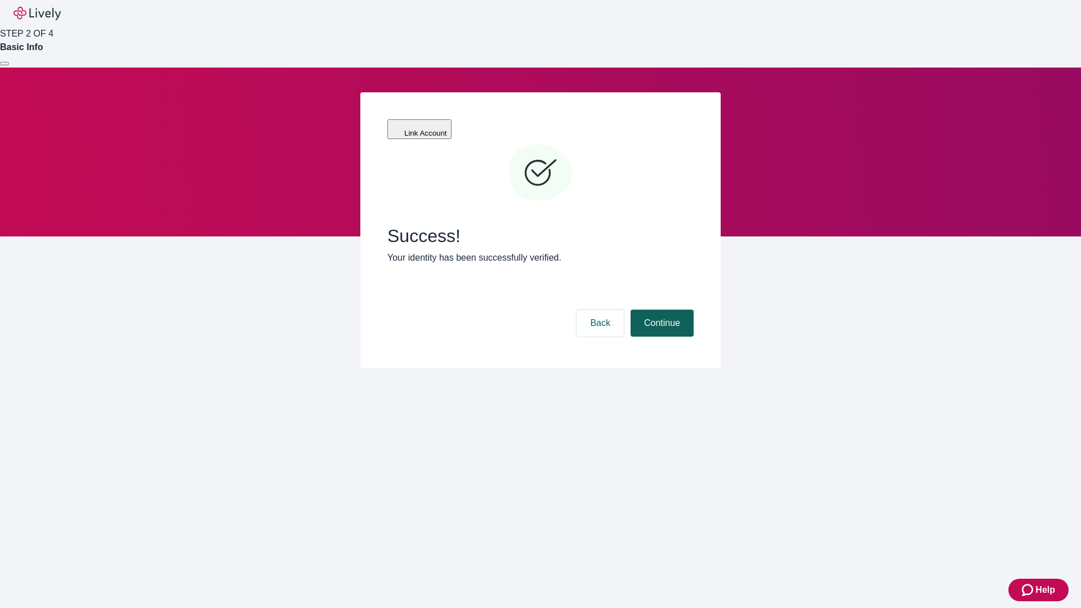 Image resolution: width=1081 pixels, height=608 pixels. Describe the element at coordinates (541, 173) in the screenshot. I see `svg: Checkmark icon` at that location.